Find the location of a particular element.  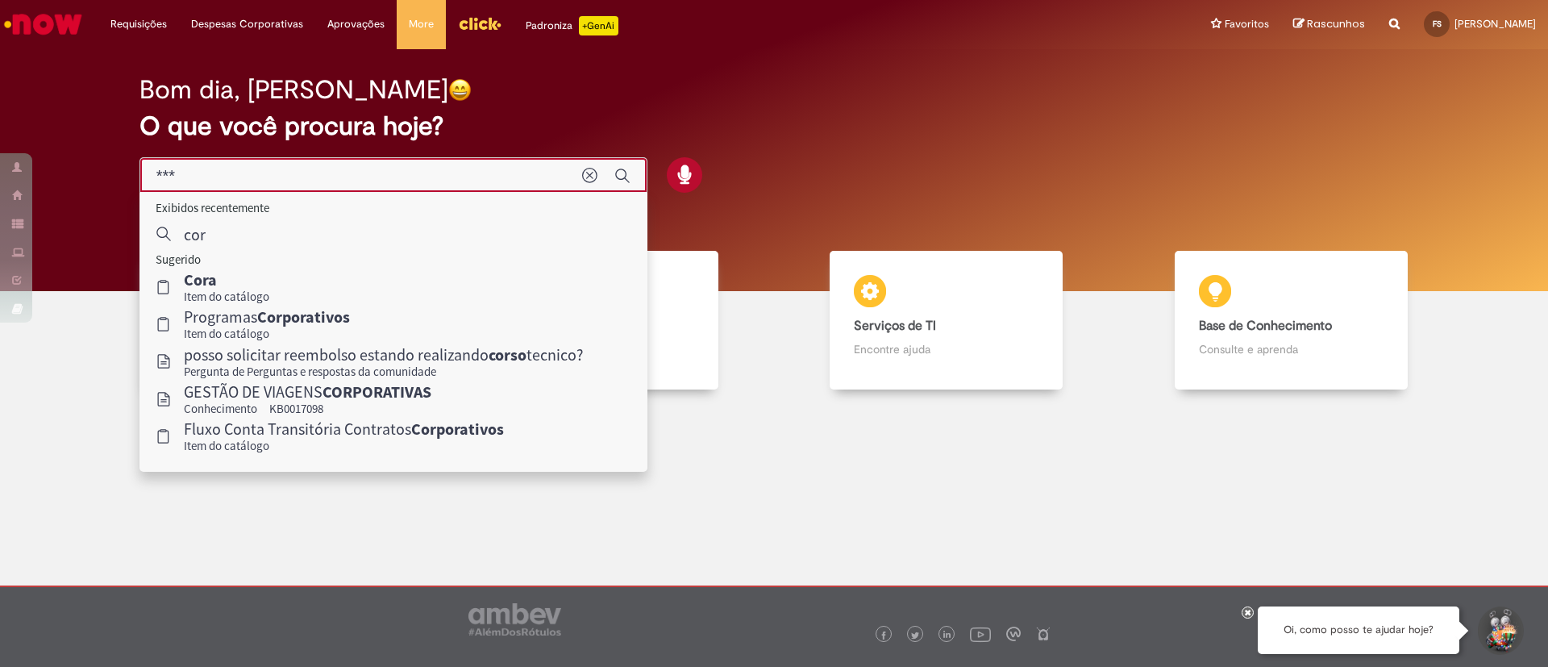

img: ServiceNow is located at coordinates (43, 24).